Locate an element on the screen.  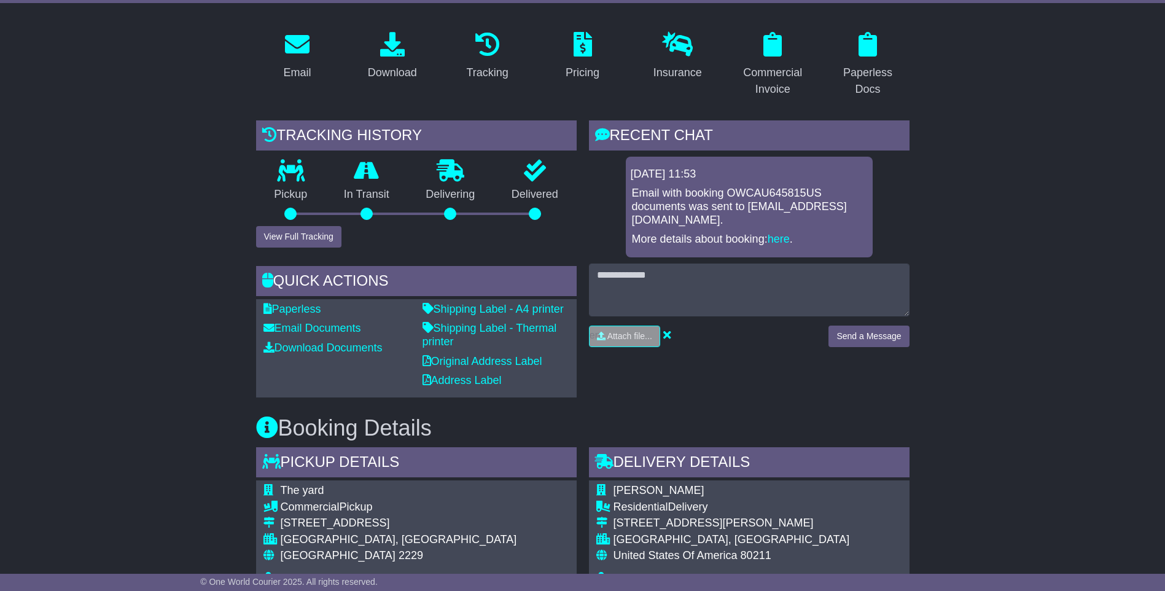
a: Commercial Invoice is located at coordinates (773, 64).